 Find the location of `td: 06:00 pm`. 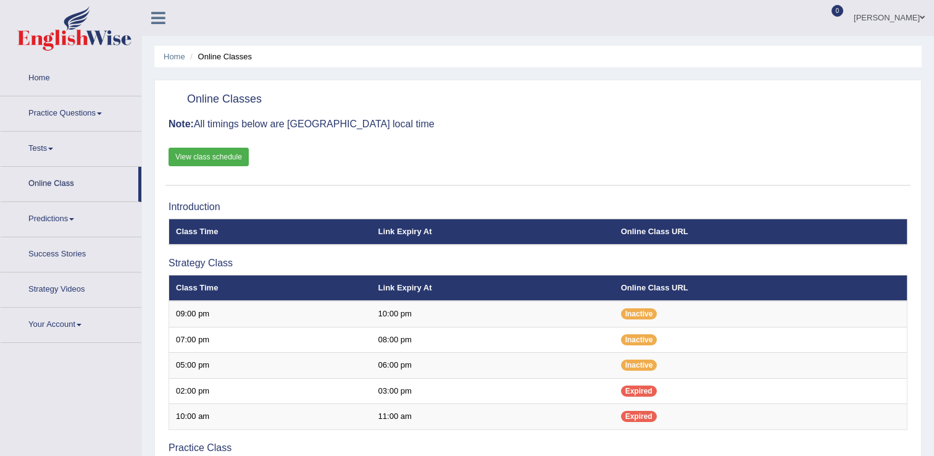

td: 06:00 pm is located at coordinates (493, 365).